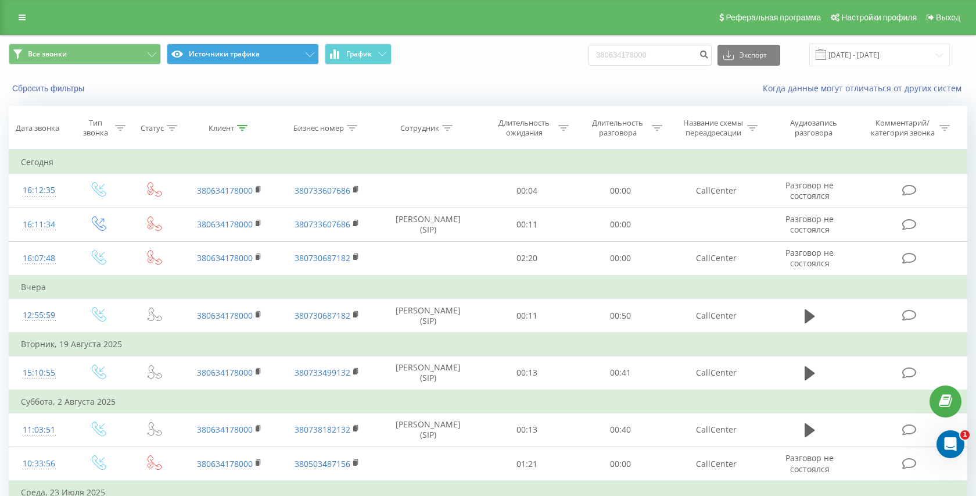 The width and height of the screenshot is (976, 496). Describe the element at coordinates (85, 54) in the screenshot. I see `button: Все звонки` at that location.